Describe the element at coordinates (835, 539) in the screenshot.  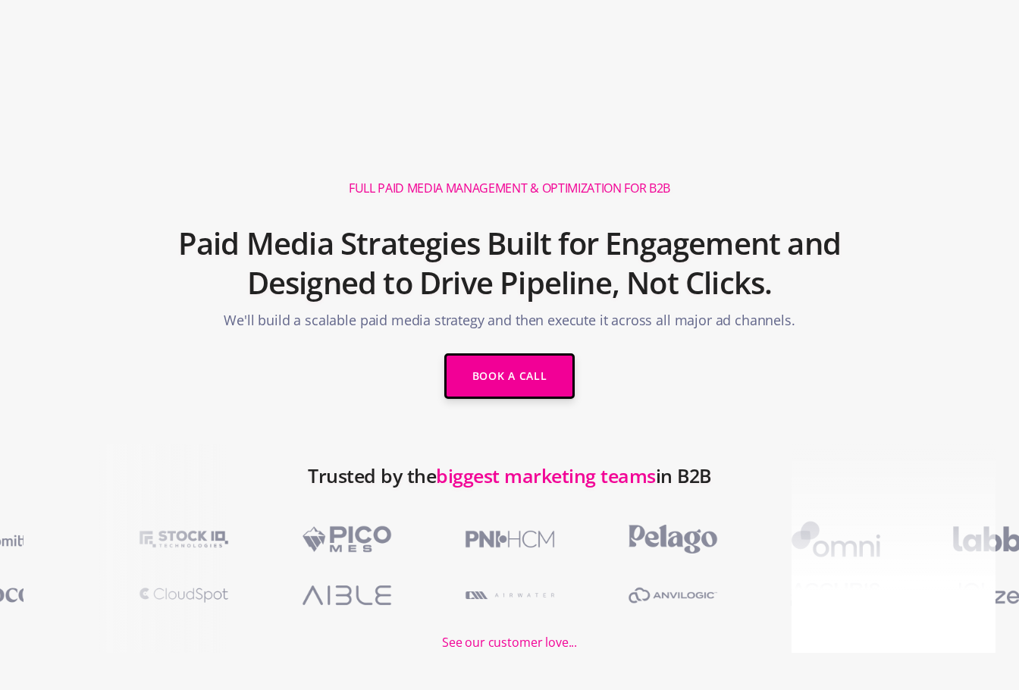
I see `img: Omni HR` at that location.